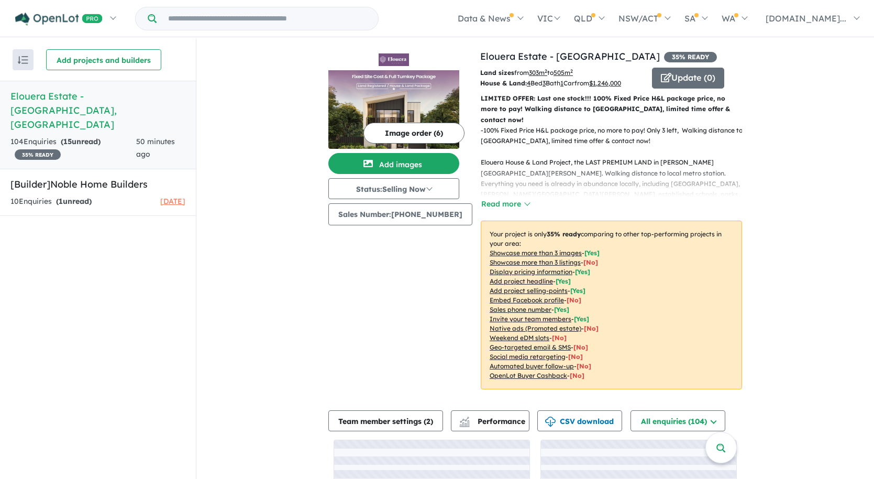 Image resolution: width=874 pixels, height=479 pixels. What do you see at coordinates (428, 421) in the screenshot?
I see `span: 2` at bounding box center [428, 421].